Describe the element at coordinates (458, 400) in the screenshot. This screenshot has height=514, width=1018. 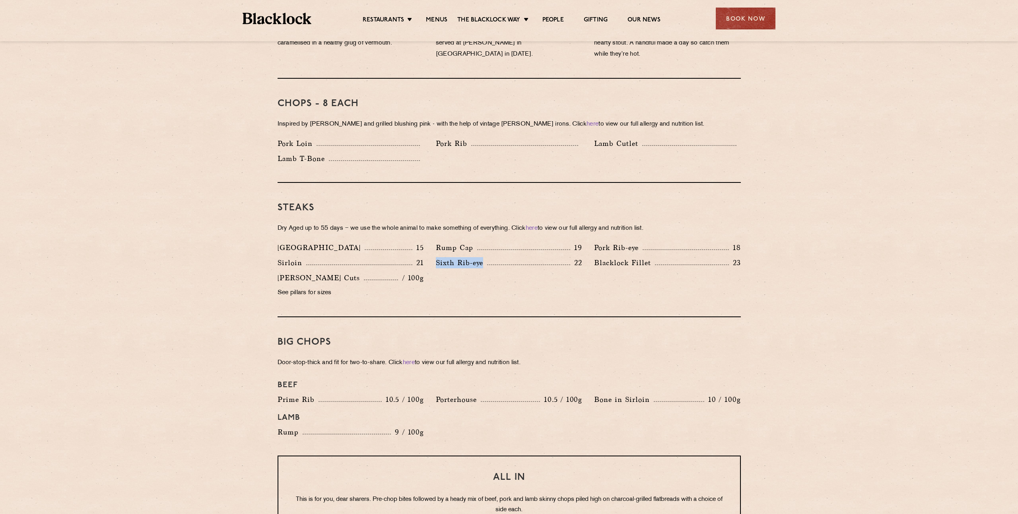
I see `p: Porterhouse` at that location.